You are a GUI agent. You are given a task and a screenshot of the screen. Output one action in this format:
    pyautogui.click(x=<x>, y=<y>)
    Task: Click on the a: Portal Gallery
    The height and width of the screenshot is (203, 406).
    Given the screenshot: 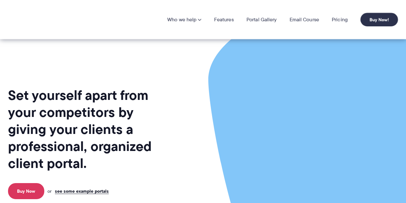 What is the action you would take?
    pyautogui.click(x=262, y=20)
    